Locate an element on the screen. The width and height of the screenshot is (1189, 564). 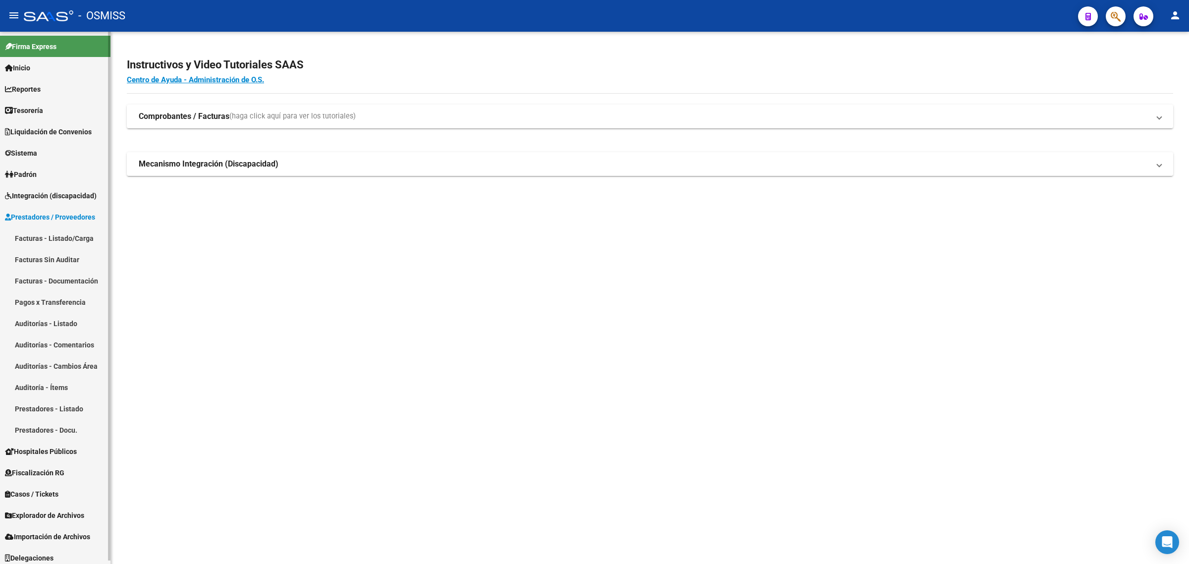
mat-icon: person is located at coordinates (1175, 15).